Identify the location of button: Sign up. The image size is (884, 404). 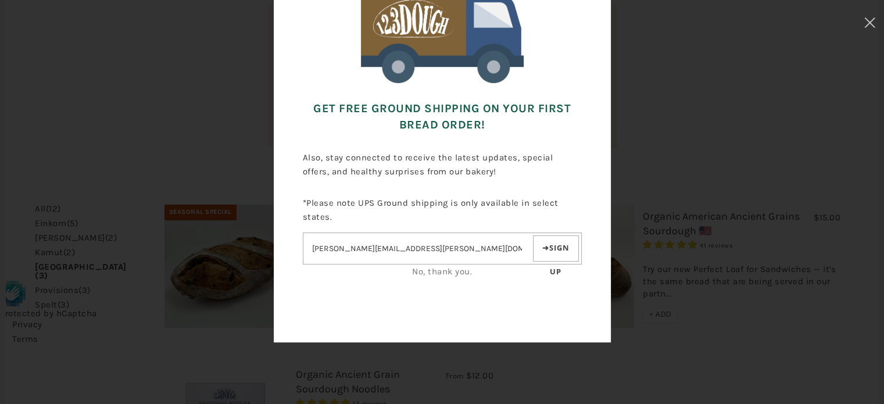
(556, 248).